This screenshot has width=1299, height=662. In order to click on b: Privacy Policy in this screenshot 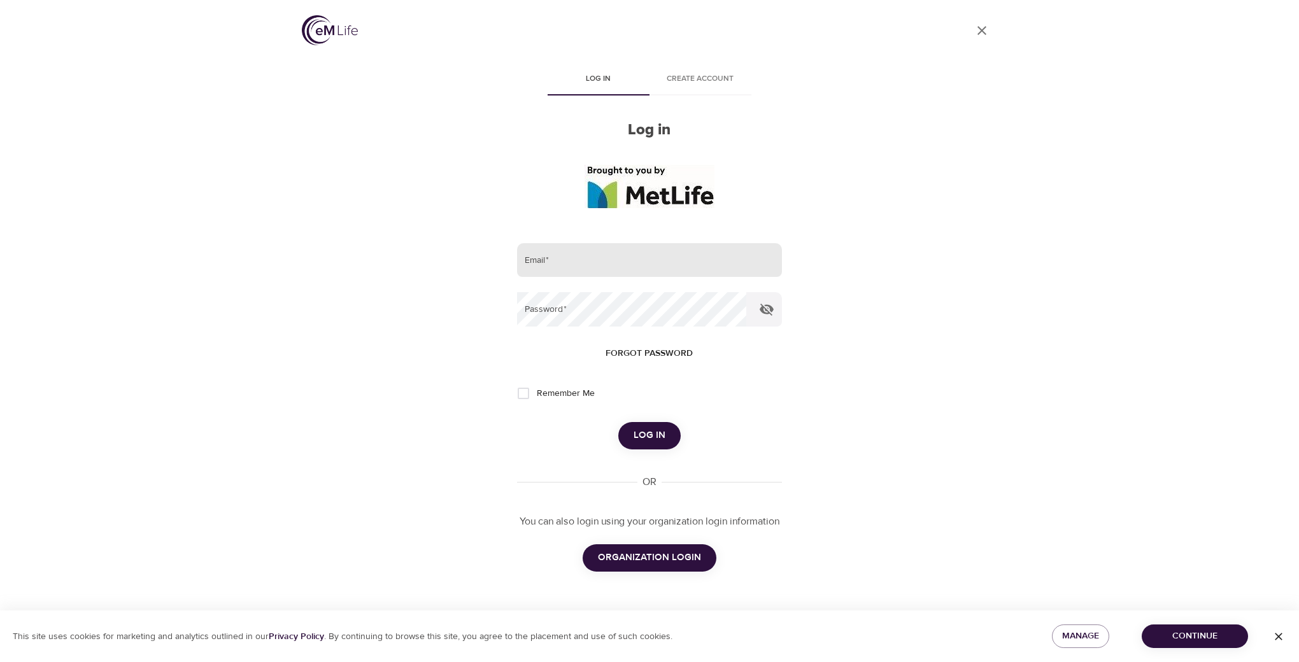, I will do `click(296, 637)`.